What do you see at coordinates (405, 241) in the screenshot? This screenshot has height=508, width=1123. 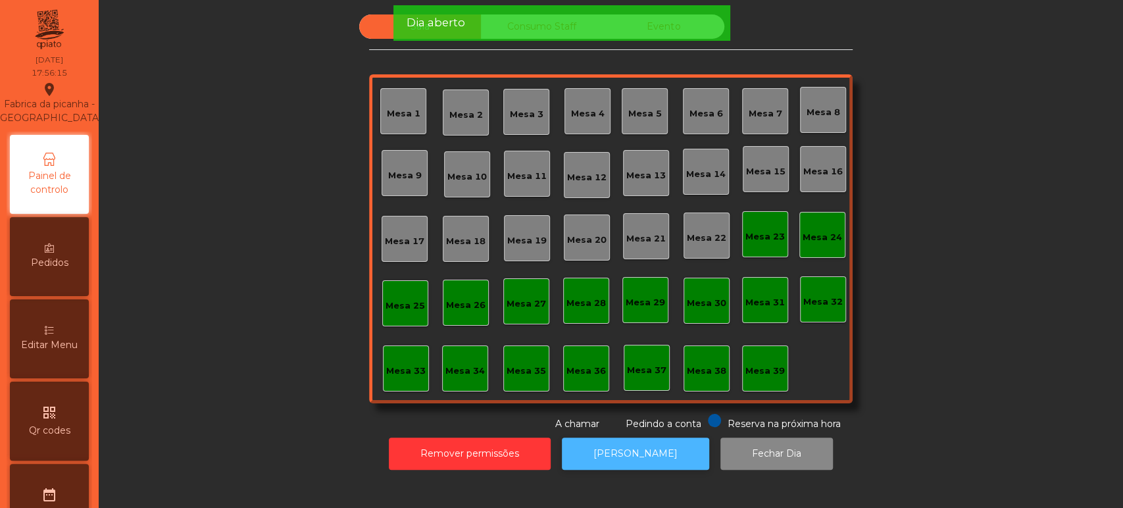 I see `div: Mesa 17` at bounding box center [405, 241].